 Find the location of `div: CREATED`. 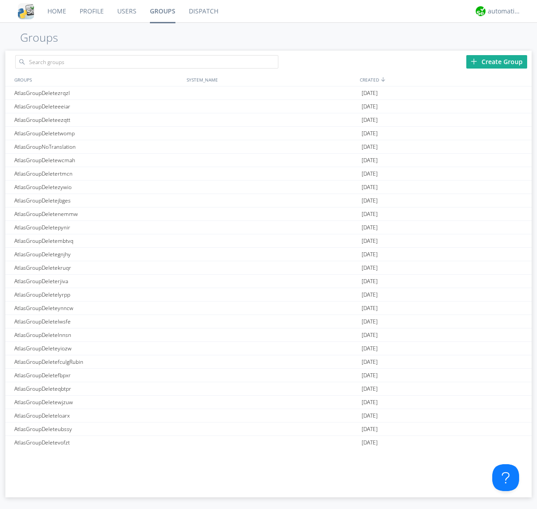

div: CREATED is located at coordinates (445, 79).